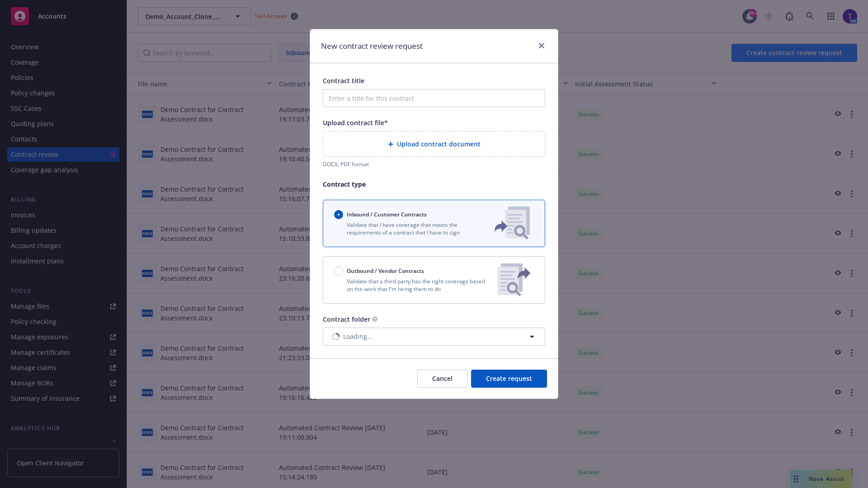  Describe the element at coordinates (509, 379) in the screenshot. I see `span: Create request` at that location.